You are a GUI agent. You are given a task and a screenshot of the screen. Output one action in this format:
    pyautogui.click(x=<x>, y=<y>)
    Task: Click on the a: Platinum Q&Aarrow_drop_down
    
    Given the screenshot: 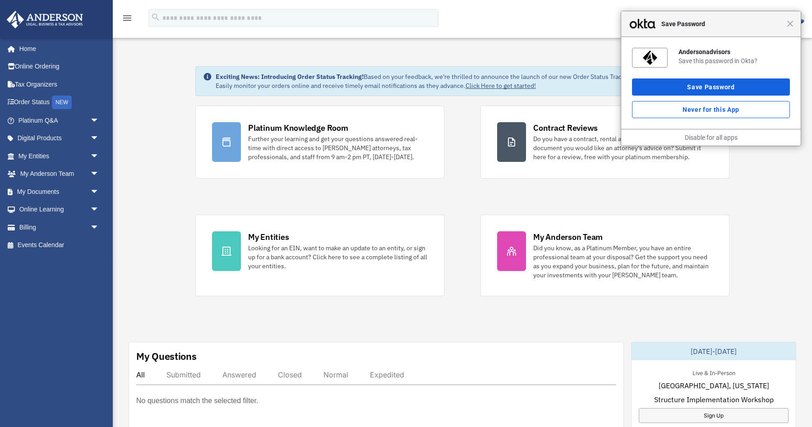 What is the action you would take?
    pyautogui.click(x=60, y=120)
    